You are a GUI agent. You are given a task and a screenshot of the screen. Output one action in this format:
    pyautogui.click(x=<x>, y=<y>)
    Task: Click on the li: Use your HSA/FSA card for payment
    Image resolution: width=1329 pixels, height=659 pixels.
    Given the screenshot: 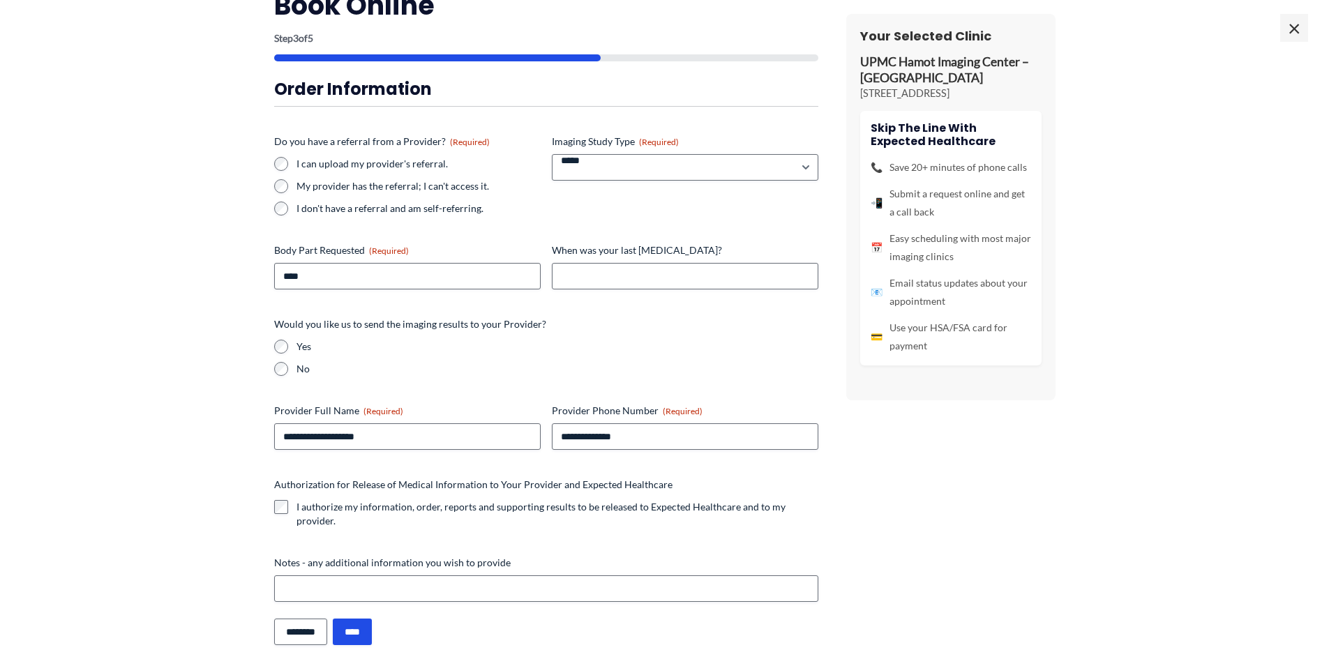 What is the action you would take?
    pyautogui.click(x=951, y=337)
    